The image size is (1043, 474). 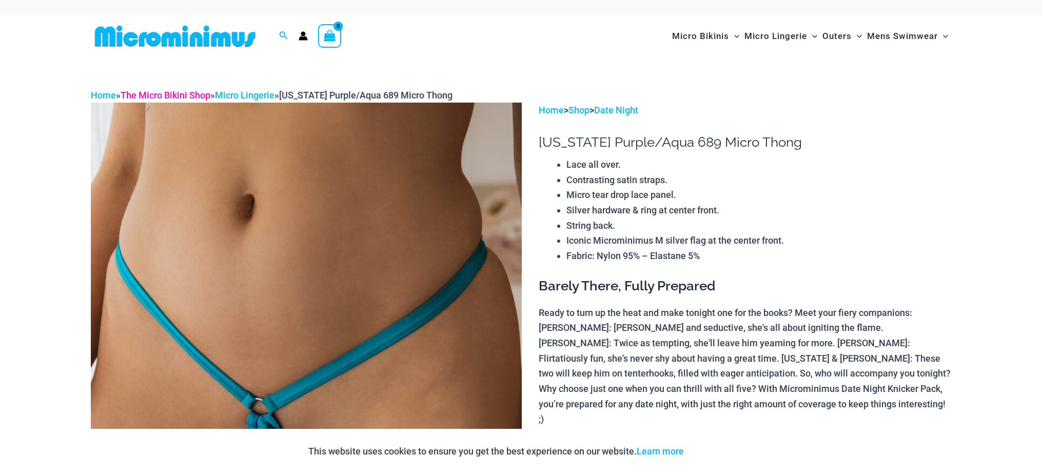 I want to click on li: Fabric: Nylon 95% – Elastane 5%, so click(x=760, y=256).